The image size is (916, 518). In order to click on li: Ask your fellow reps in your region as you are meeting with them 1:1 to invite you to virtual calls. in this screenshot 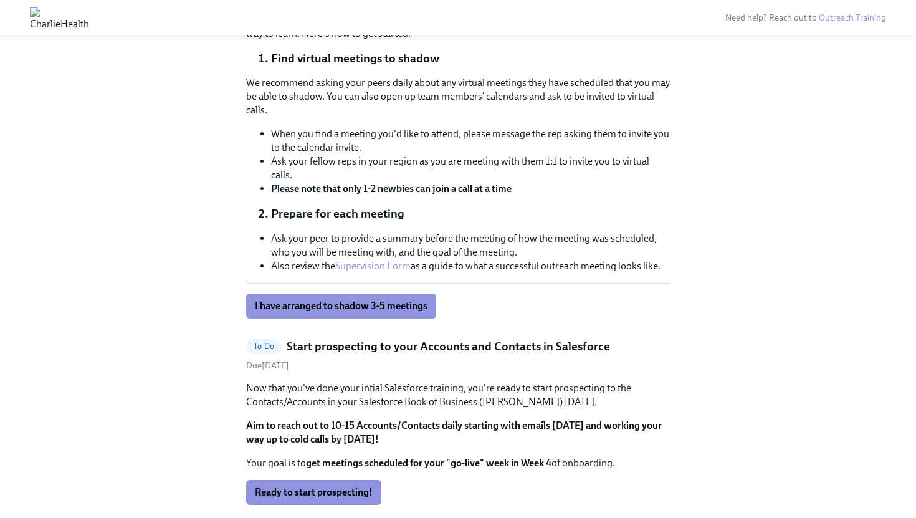, I will do `click(470, 168)`.